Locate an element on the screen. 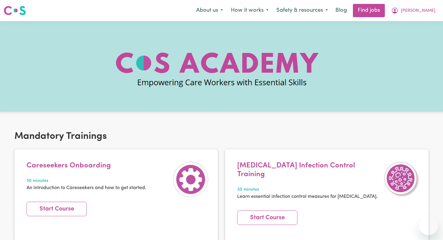 The width and height of the screenshot is (443, 240). button: My Account is located at coordinates (414, 11).